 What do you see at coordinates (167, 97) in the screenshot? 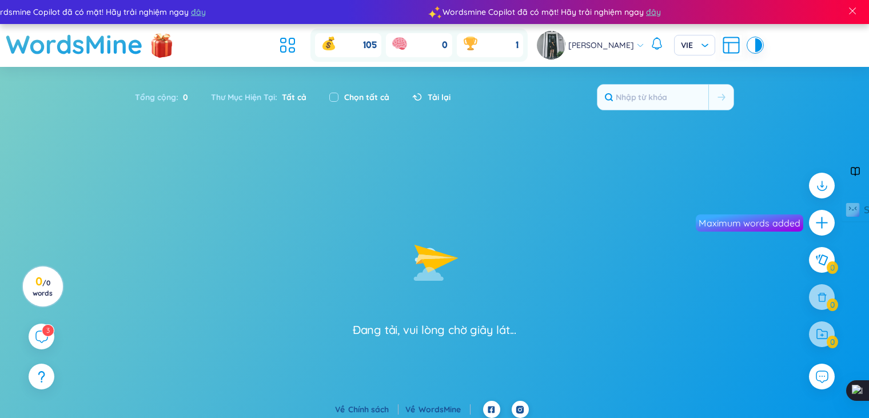
I see `div: Tổng cộng :` at bounding box center [167, 97].